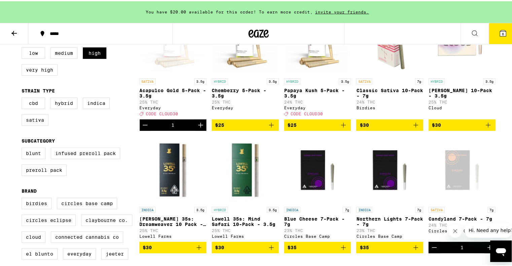  What do you see at coordinates (317, 188) in the screenshot?
I see `a: Open page for Blue Cheese 7-Pack - 7g from Circles Base Camp` at bounding box center [317, 188].